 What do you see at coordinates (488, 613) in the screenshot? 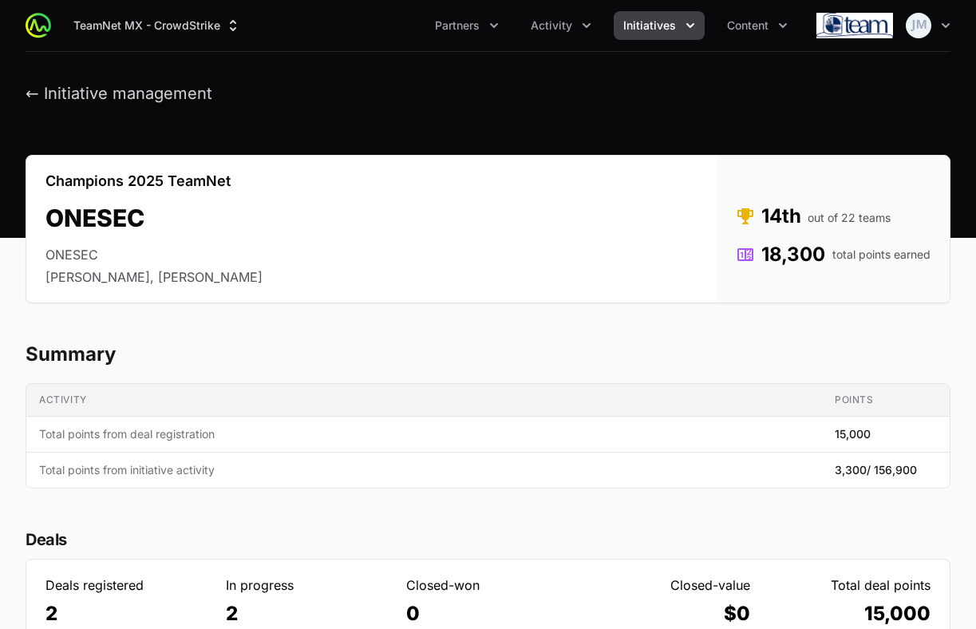
I see `dd: 0` at bounding box center [488, 613].